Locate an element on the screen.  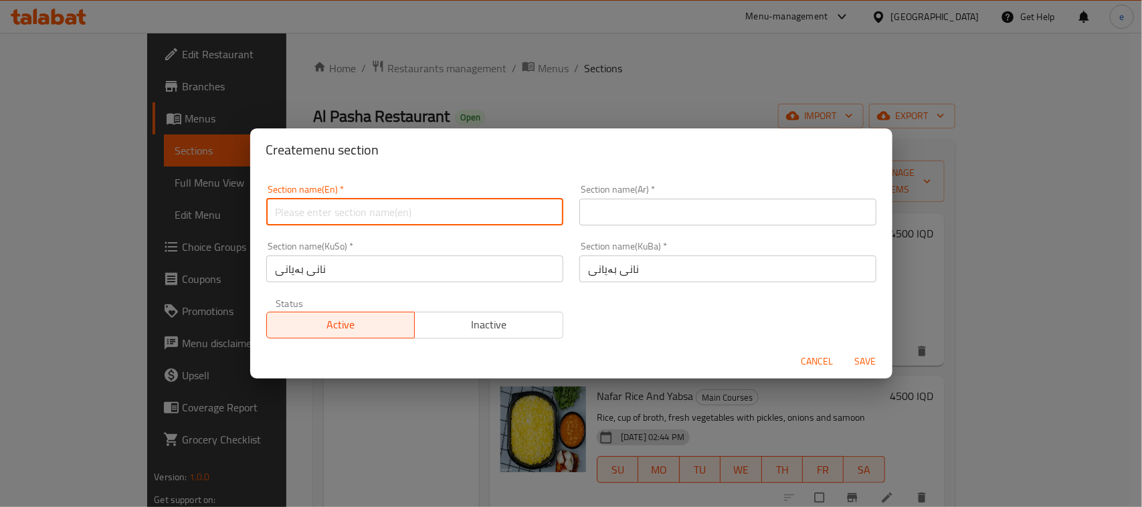
input: Please enter section name(KuSo) is located at coordinates (415, 269).